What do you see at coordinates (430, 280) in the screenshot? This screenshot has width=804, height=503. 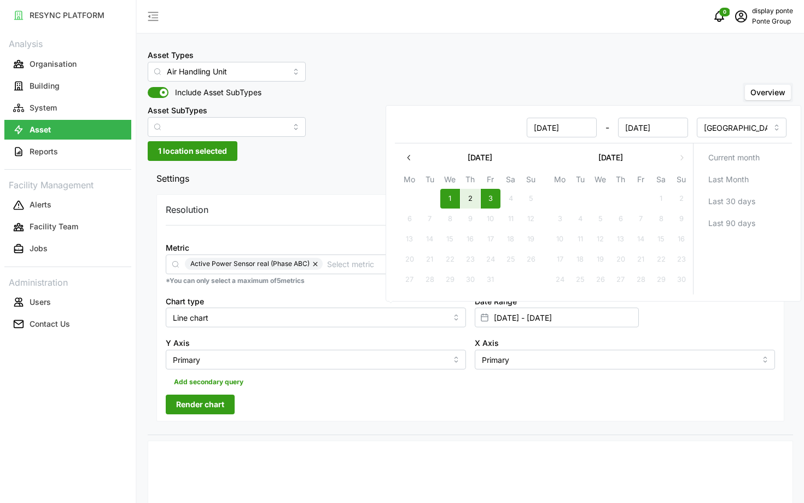 I see `button: 28 October 2025` at bounding box center [430, 280].